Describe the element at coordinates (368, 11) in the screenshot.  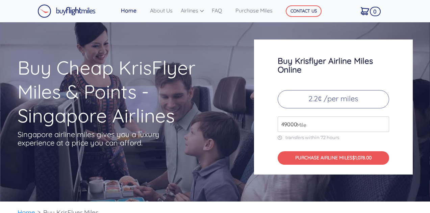
I see `a: 0` at that location.